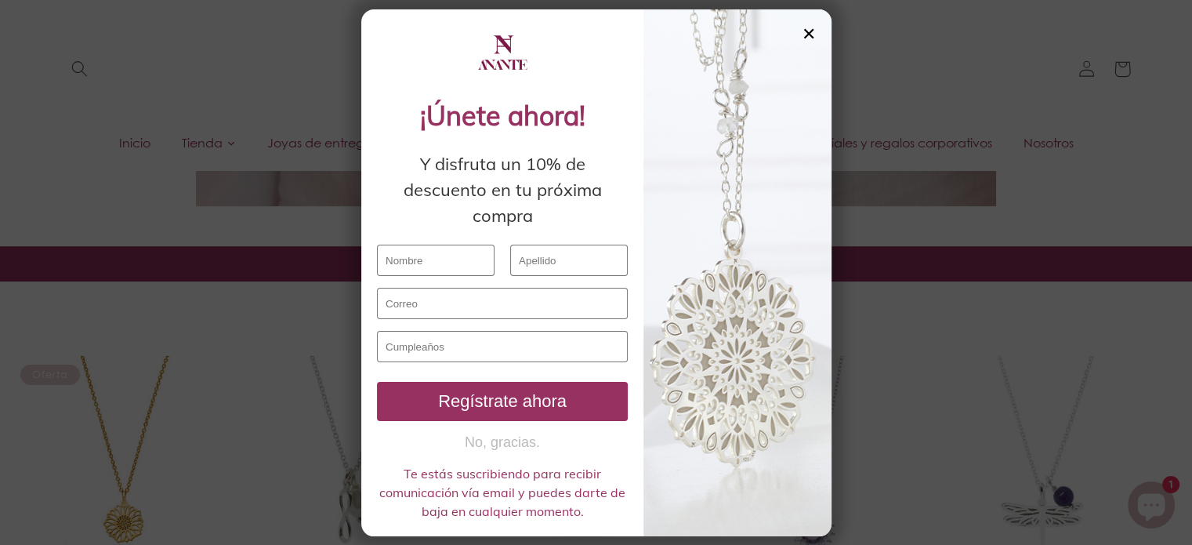 Image resolution: width=1192 pixels, height=545 pixels. Describe the element at coordinates (502, 190) in the screenshot. I see `div: Y disfruta un 10% de descuento en tu próxima compra` at that location.